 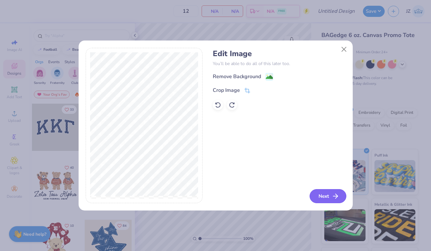 What do you see at coordinates (279, 54) in the screenshot?
I see `h4: Edit Image` at bounding box center [279, 54].